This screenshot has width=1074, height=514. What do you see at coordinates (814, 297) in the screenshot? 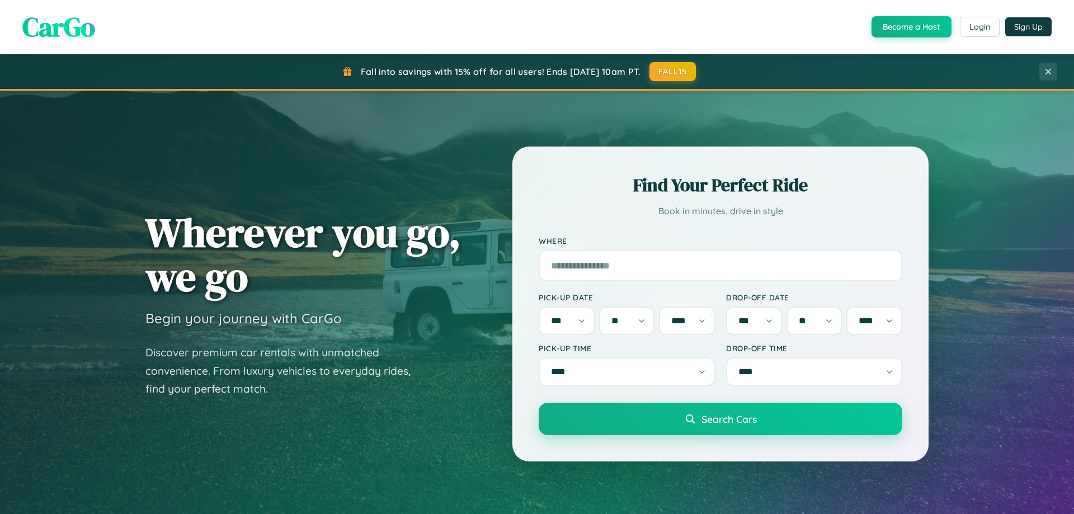
I see `label: Drop-off Date` at bounding box center [814, 297].